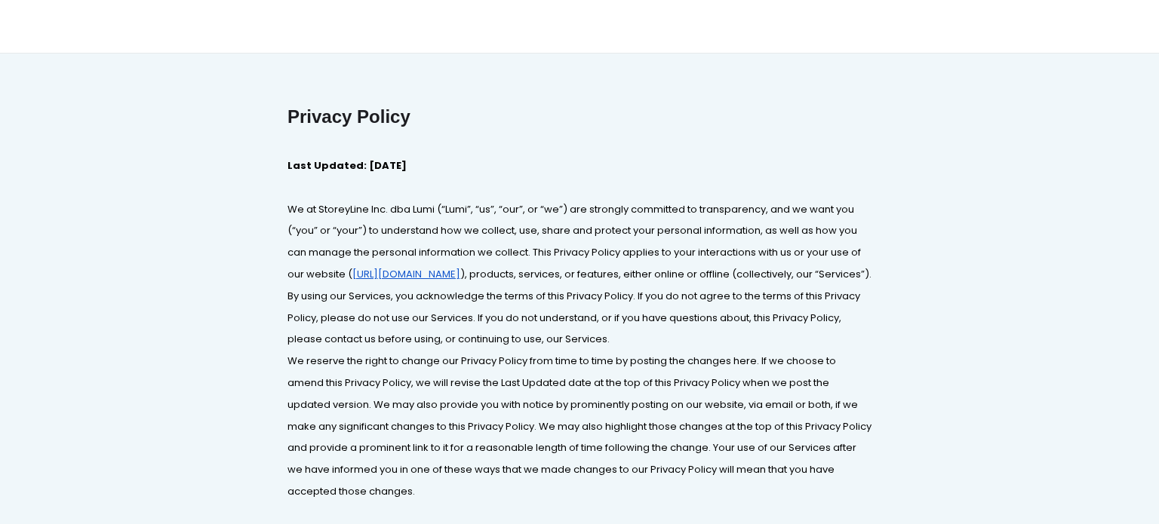  I want to click on strong: Privacy Policy, so click(349, 116).